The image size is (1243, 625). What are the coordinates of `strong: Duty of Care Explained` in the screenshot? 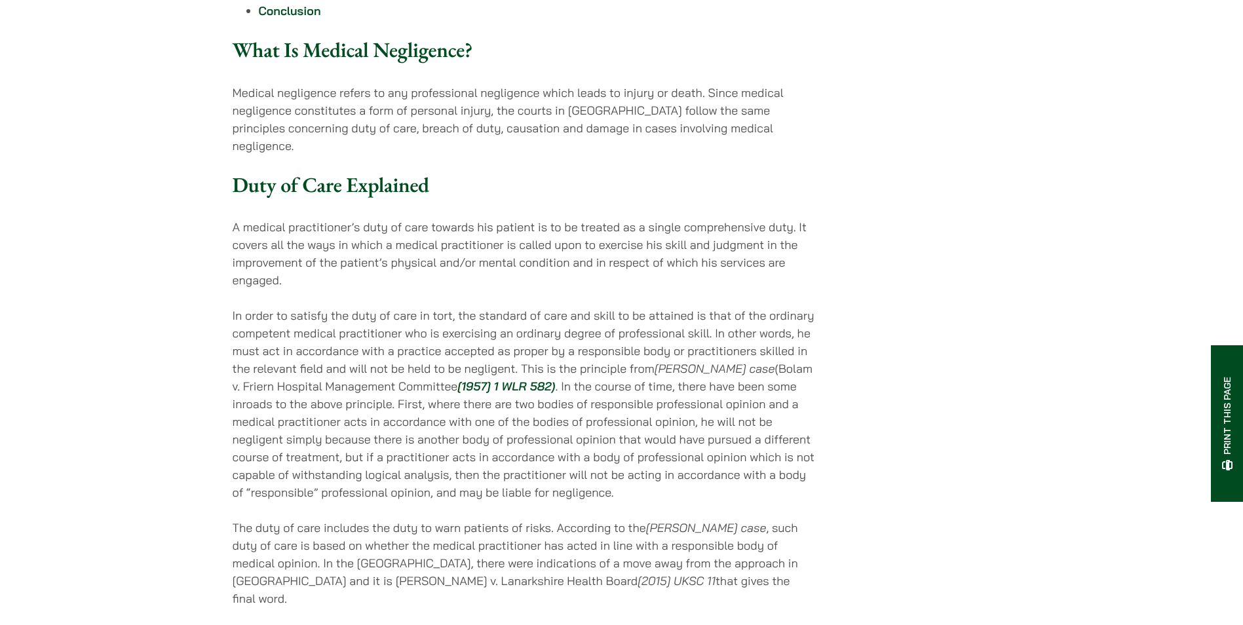 It's located at (331, 185).